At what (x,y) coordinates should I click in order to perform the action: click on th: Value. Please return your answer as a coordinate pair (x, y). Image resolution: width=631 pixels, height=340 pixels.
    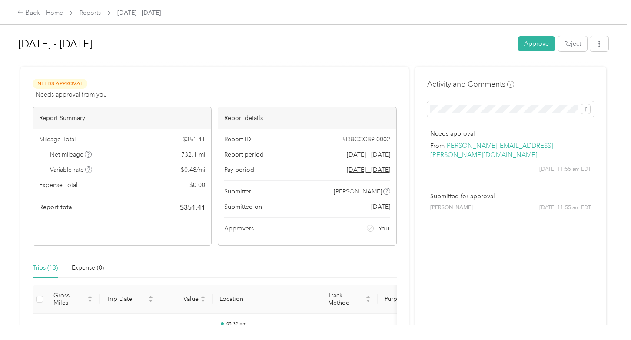
    Looking at the image, I should click on (186, 299).